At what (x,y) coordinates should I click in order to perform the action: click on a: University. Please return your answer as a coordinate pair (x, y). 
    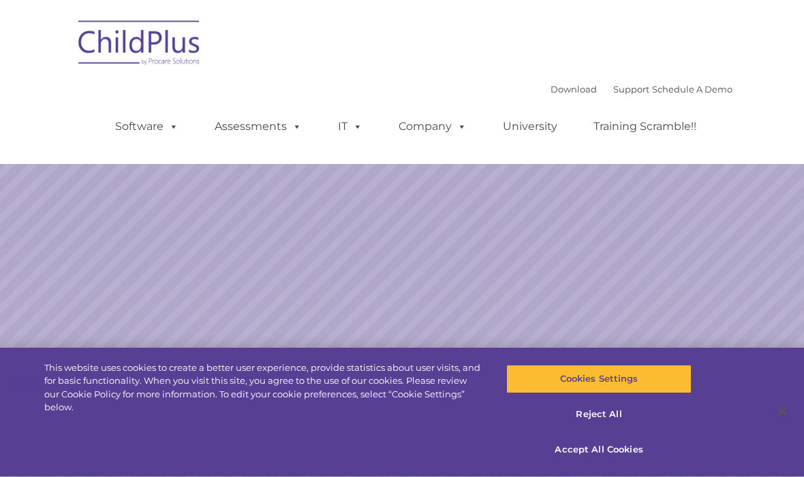
    Looking at the image, I should click on (530, 127).